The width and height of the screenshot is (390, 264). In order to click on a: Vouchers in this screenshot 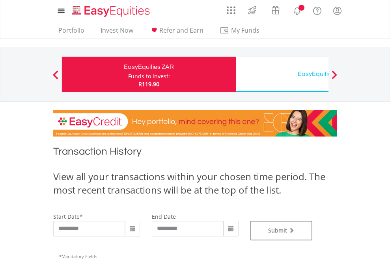, I will do `click(275, 9)`.